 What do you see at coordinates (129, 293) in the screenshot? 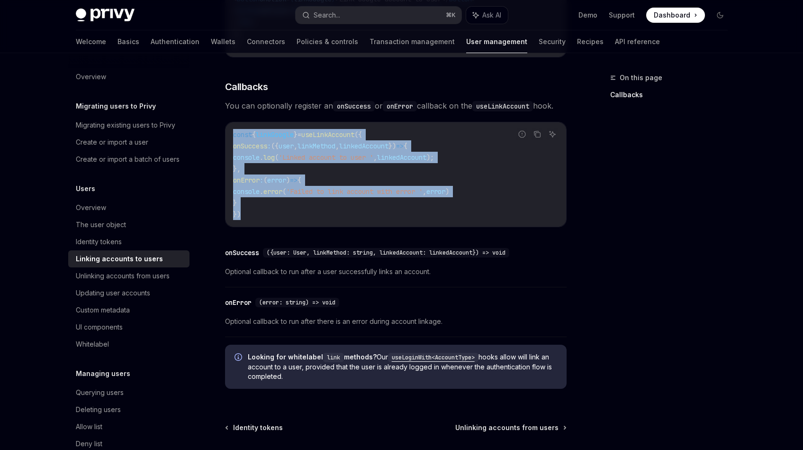
I see `a: Updating user accounts` at bounding box center [129, 293].